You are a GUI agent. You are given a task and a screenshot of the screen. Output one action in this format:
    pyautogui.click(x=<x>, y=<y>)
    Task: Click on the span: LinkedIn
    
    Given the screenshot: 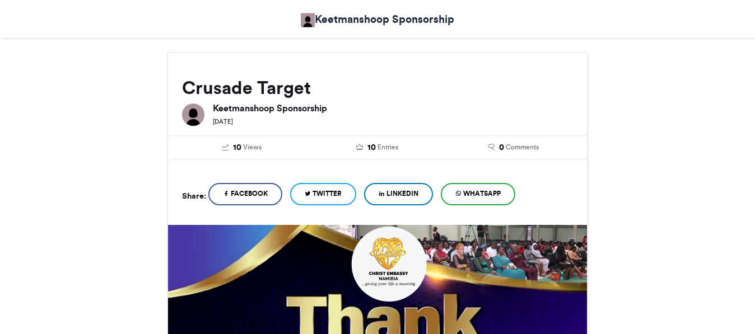 What is the action you would take?
    pyautogui.click(x=402, y=194)
    